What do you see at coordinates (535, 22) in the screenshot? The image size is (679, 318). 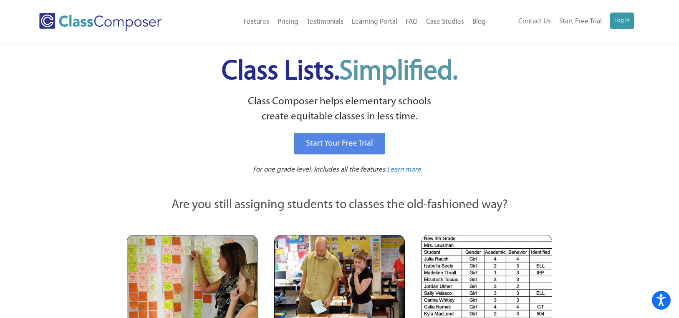 I see `a: Contact Us` at bounding box center [535, 22].